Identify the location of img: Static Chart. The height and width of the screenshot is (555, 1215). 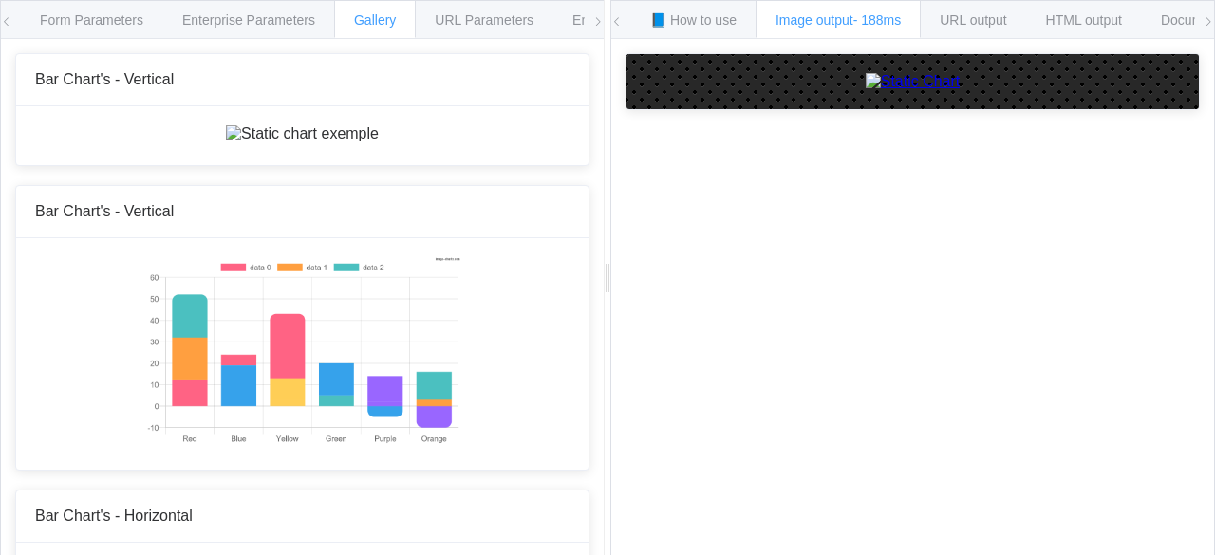
(913, 82).